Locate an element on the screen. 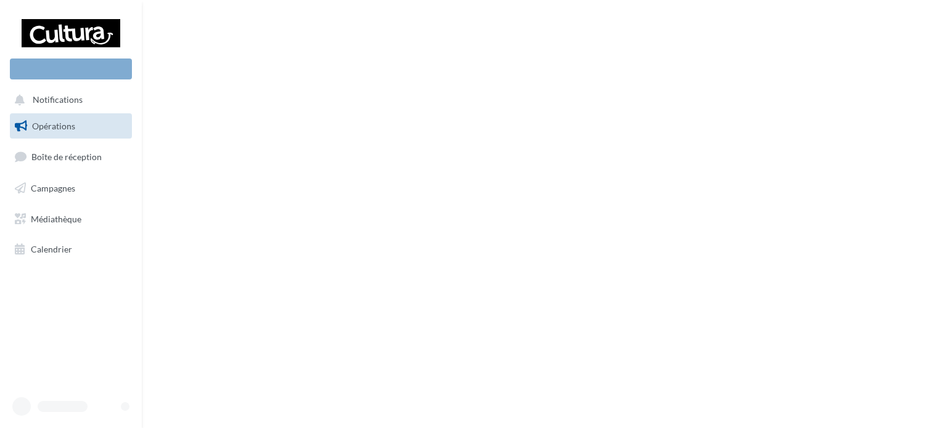 The height and width of the screenshot is (428, 947). span: Calendrier is located at coordinates (51, 249).